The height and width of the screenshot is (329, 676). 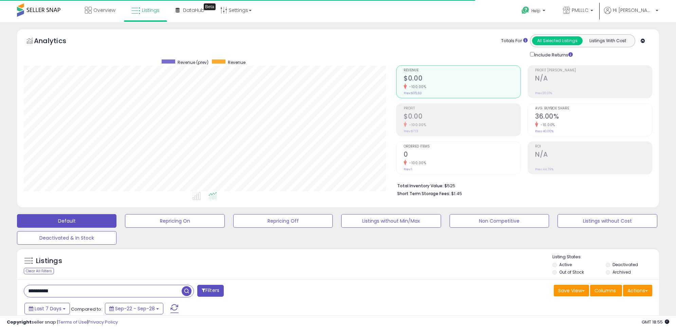 I want to click on button: Repricing Off, so click(x=283, y=221).